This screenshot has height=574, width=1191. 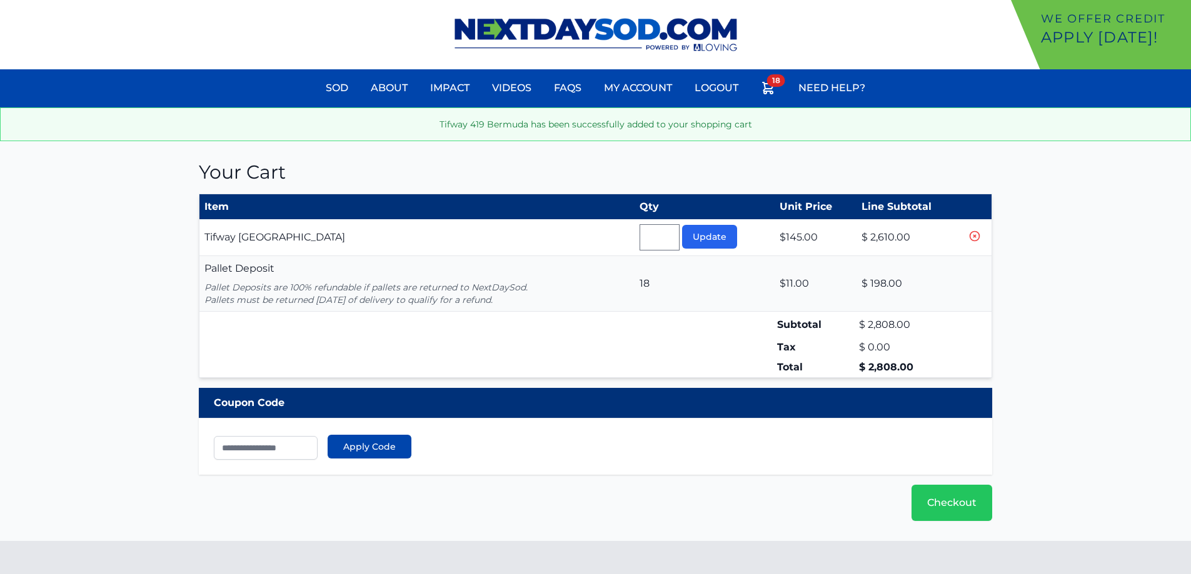 I want to click on th: Qty, so click(x=704, y=207).